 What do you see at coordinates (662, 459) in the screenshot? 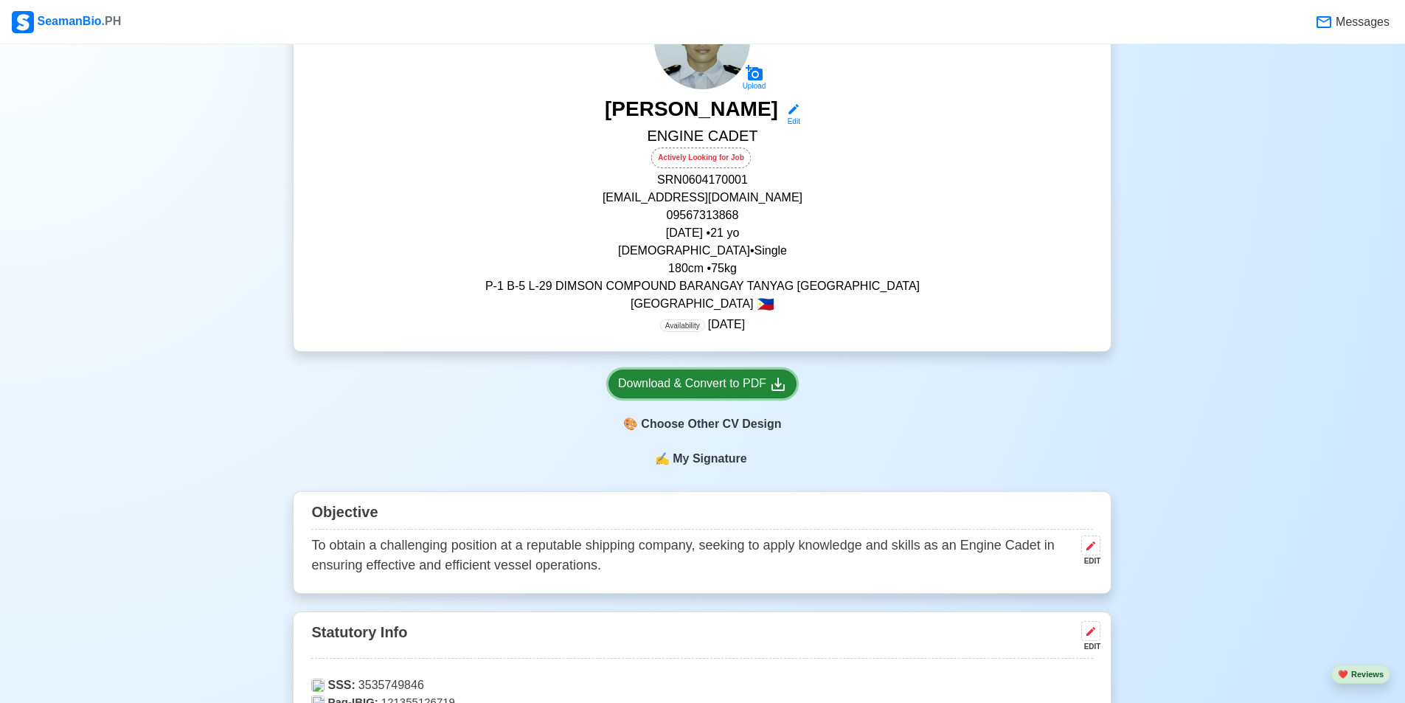
I see `span: sign` at bounding box center [662, 459].